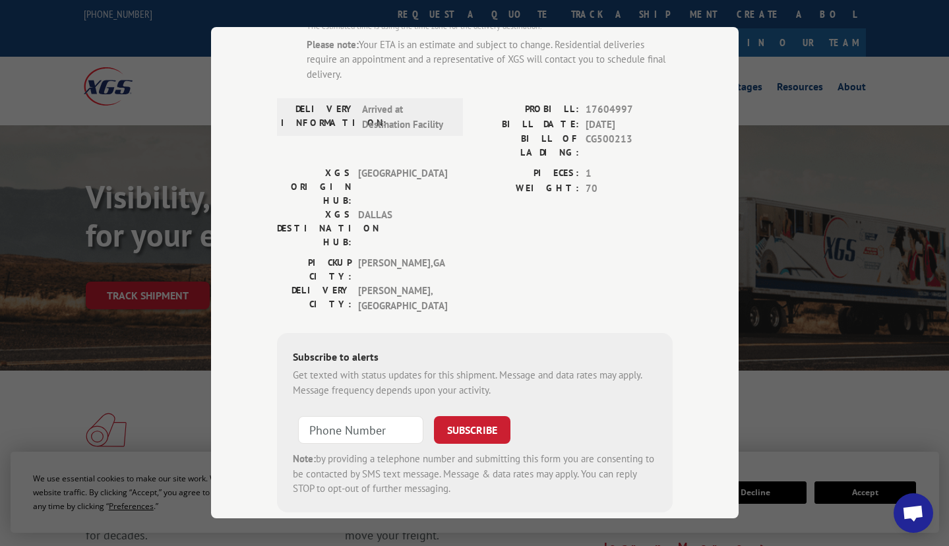 This screenshot has height=546, width=949. Describe the element at coordinates (475, 358) in the screenshot. I see `div: Subscribe to alerts` at that location.